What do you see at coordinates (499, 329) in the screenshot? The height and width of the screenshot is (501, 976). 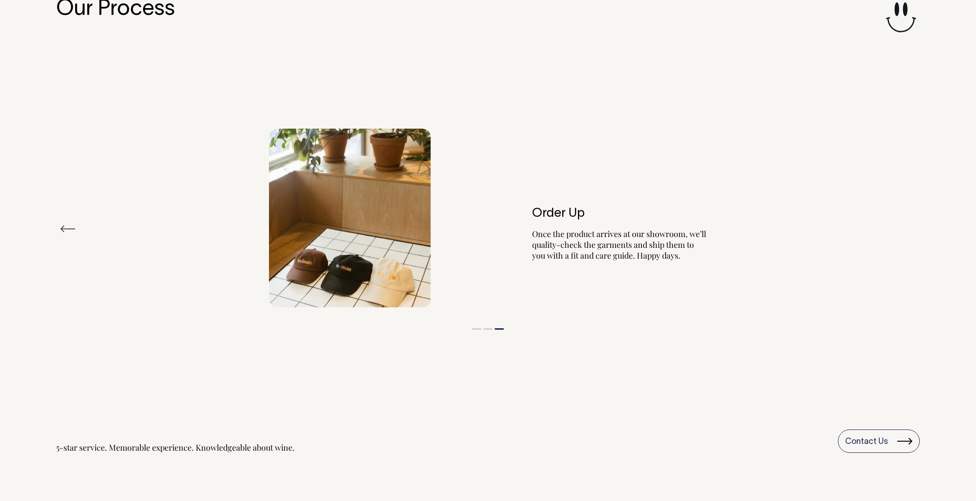 I see `button: 3 of 3` at bounding box center [499, 329].